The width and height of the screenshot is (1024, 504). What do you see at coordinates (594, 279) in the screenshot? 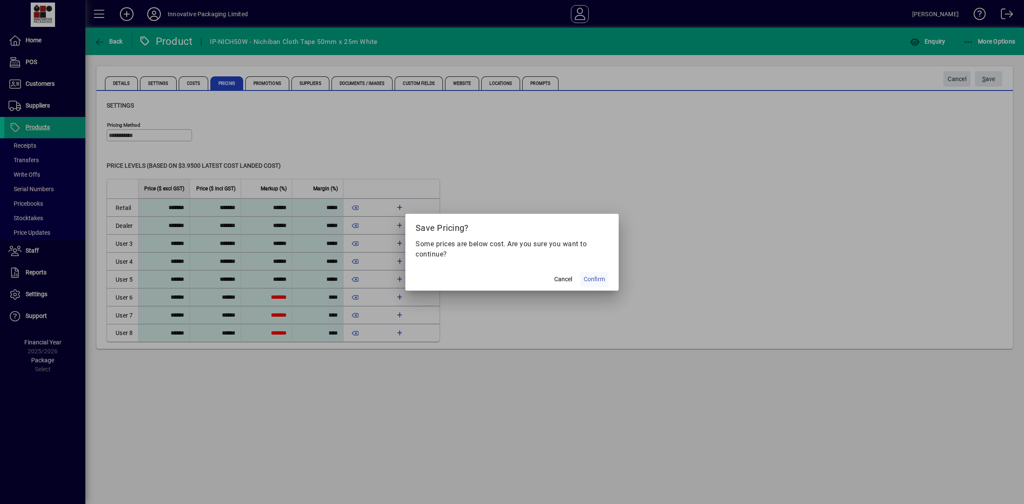
I see `button: Confirm` at bounding box center [594, 279].